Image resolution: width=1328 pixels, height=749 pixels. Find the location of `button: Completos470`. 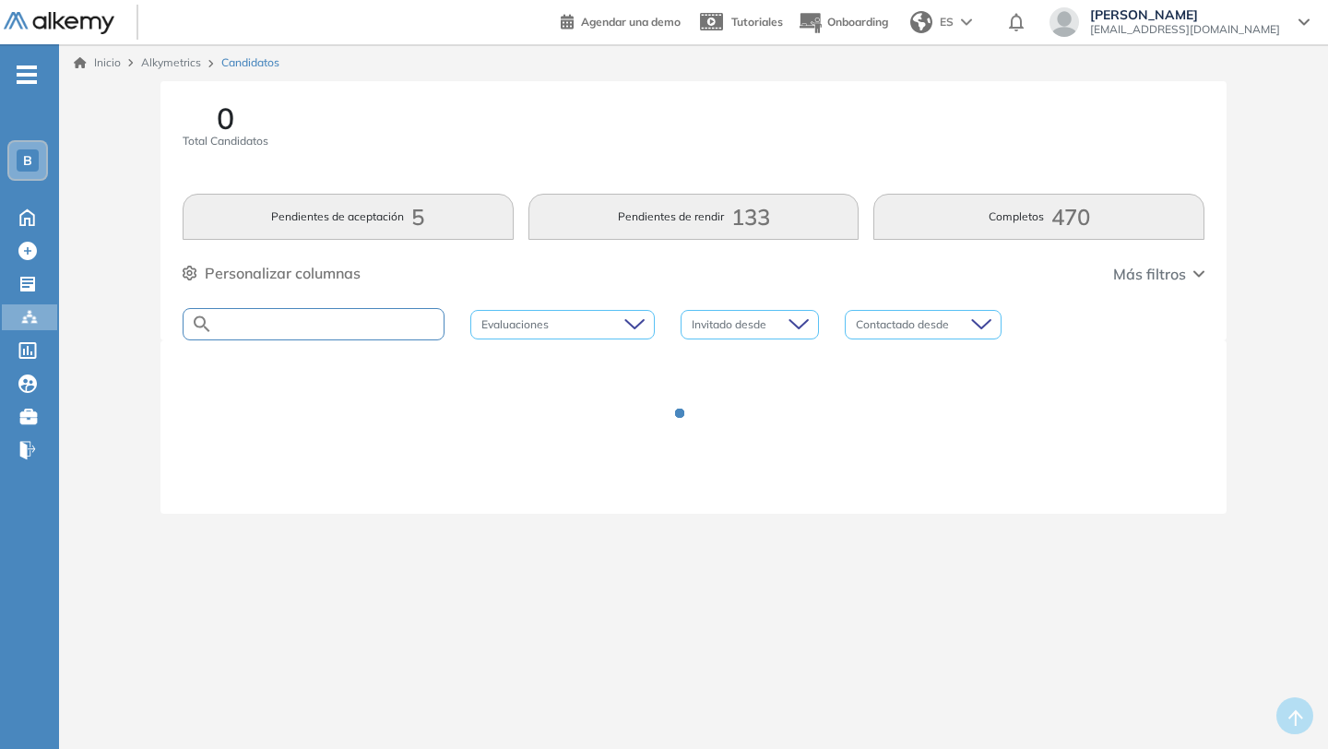

button: Completos470 is located at coordinates (1038, 217).